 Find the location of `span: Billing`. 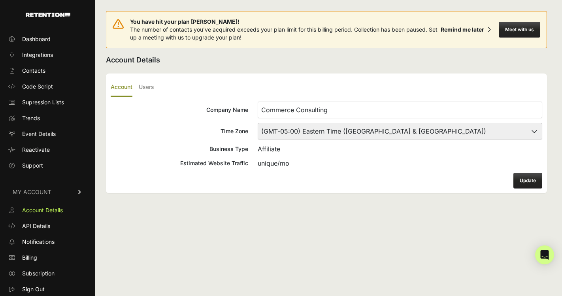

span: Billing is located at coordinates (30, 257).